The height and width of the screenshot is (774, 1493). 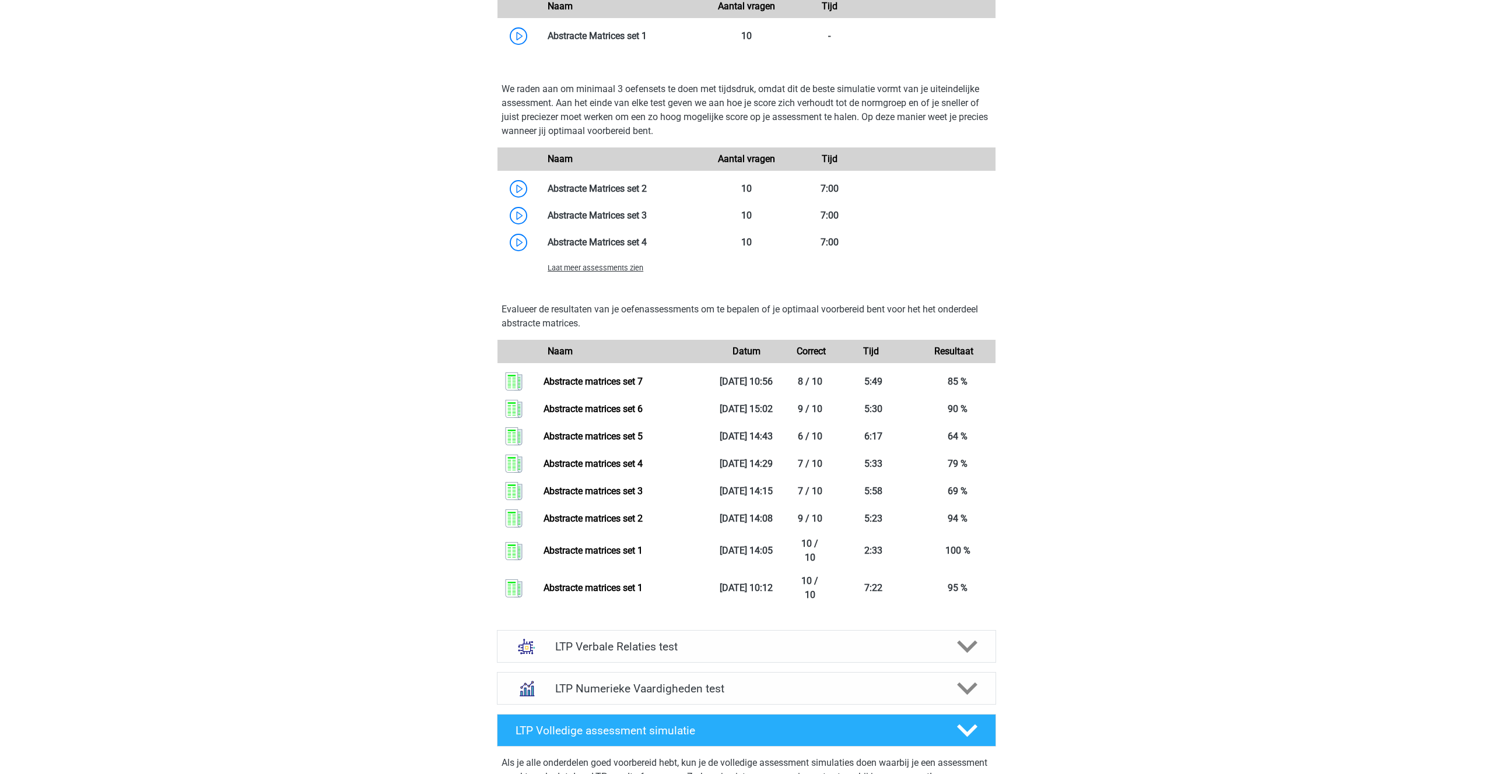 What do you see at coordinates (593, 491) in the screenshot?
I see `a: Abstracte matrices set 3` at bounding box center [593, 491].